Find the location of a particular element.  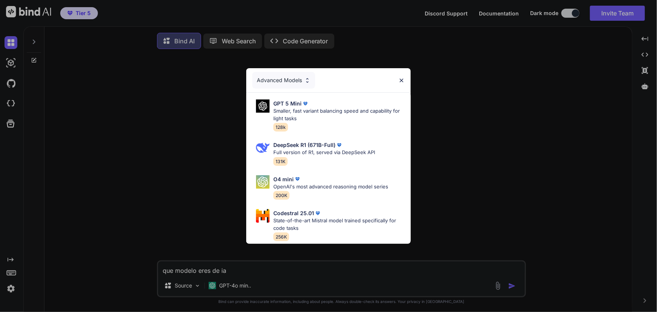

p: Smaller, fast variant balancing speed and capability for light tasks is located at coordinates (339, 114).